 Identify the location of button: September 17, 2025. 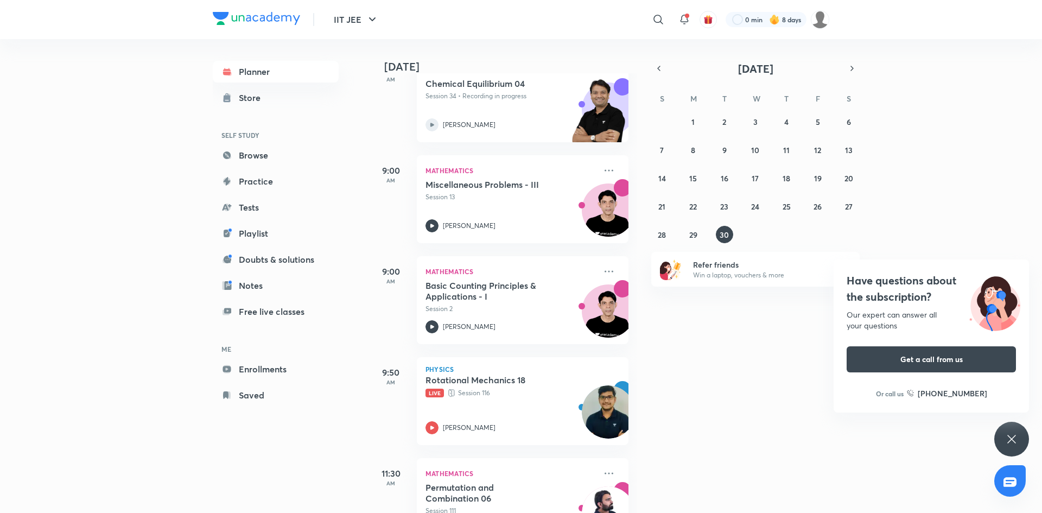
(755, 178).